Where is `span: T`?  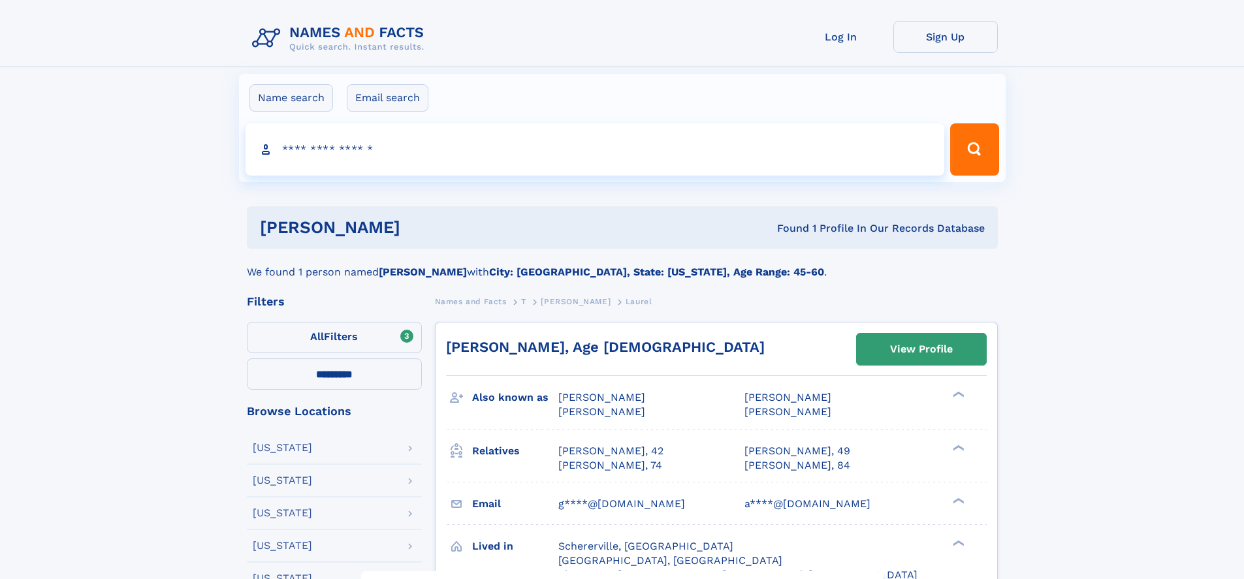
span: T is located at coordinates (524, 302).